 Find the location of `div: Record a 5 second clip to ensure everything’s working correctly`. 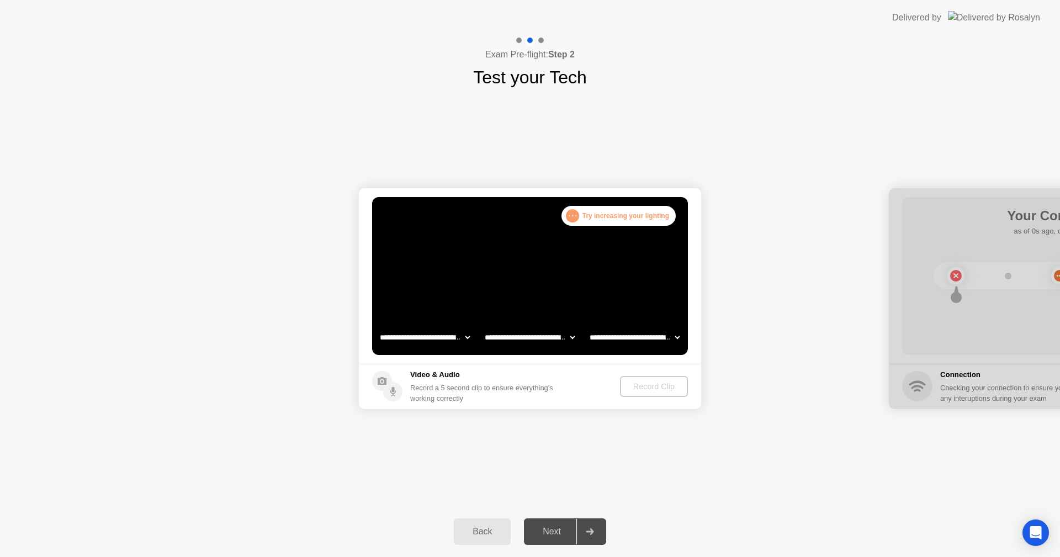

div: Record a 5 second clip to ensure everything’s working correctly is located at coordinates (483, 393).